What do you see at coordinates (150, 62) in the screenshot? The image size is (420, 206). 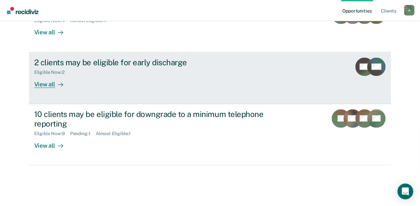 I see `div: 2 clients may be eligible for early discharge` at bounding box center [150, 62].